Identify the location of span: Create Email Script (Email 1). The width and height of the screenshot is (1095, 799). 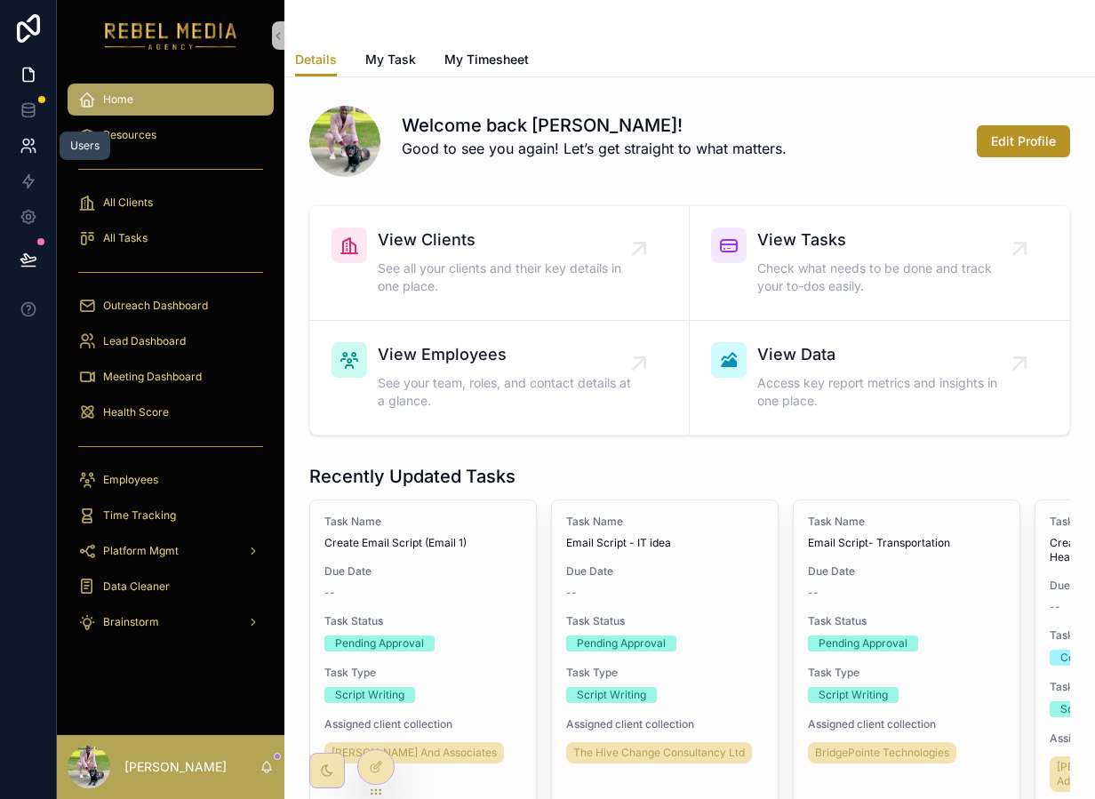
(423, 543).